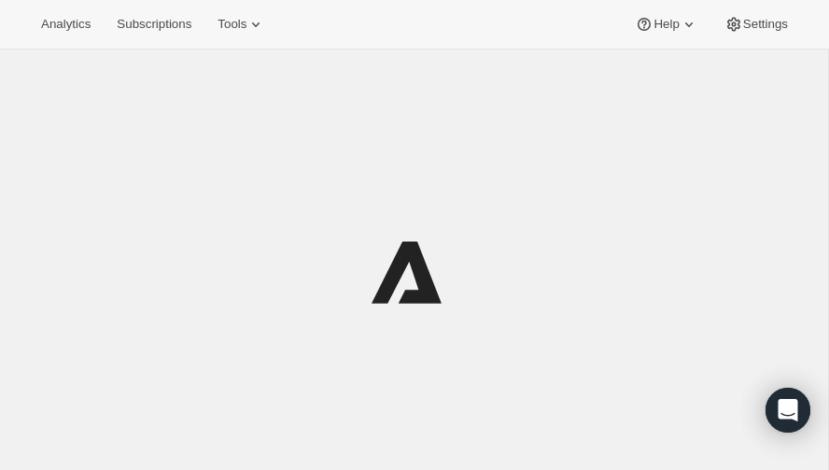 This screenshot has height=470, width=829. I want to click on button: Settings, so click(757, 24).